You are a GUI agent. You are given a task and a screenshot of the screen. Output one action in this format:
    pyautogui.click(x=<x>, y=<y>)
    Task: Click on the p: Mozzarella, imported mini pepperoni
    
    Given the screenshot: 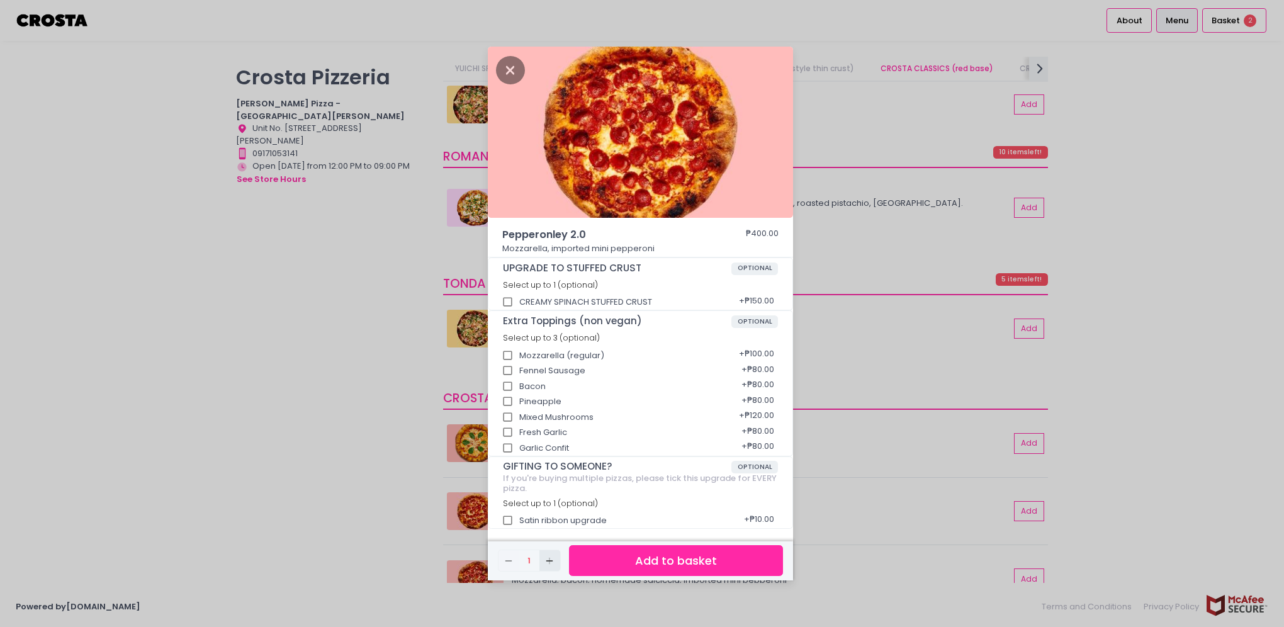 What is the action you would take?
    pyautogui.click(x=641, y=249)
    